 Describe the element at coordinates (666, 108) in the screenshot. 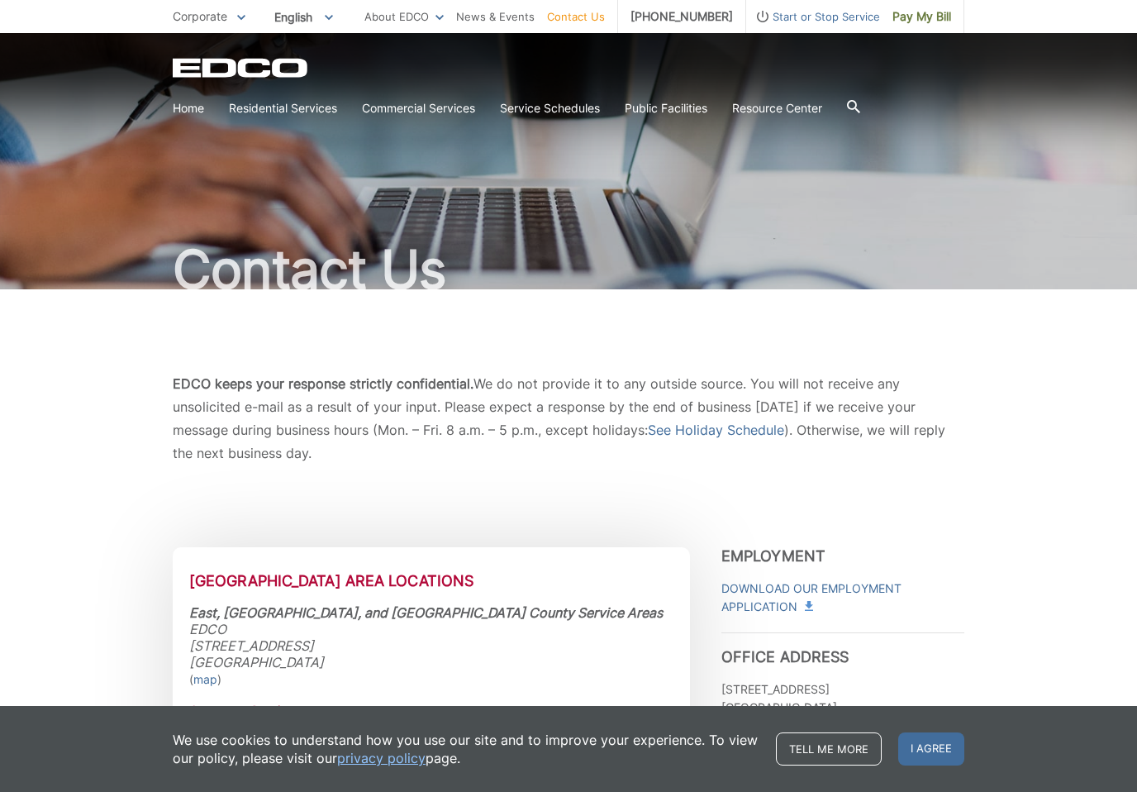

I see `a: Public Facilities` at that location.